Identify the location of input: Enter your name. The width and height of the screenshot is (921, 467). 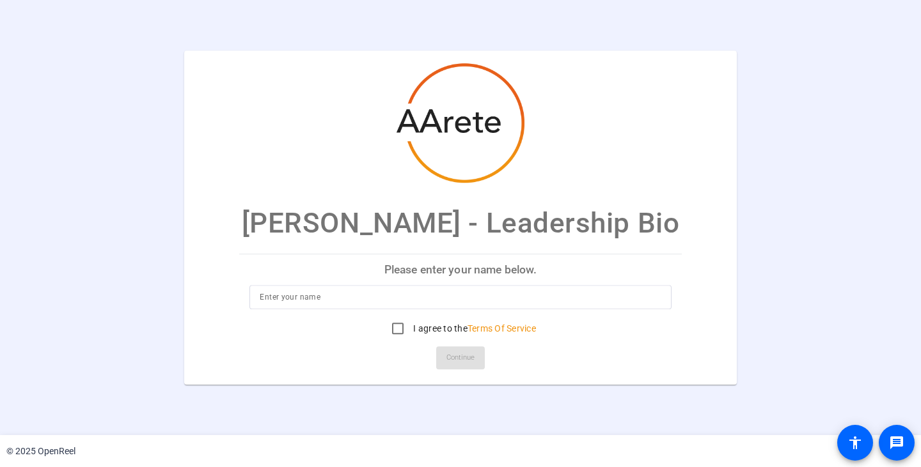
(460, 297).